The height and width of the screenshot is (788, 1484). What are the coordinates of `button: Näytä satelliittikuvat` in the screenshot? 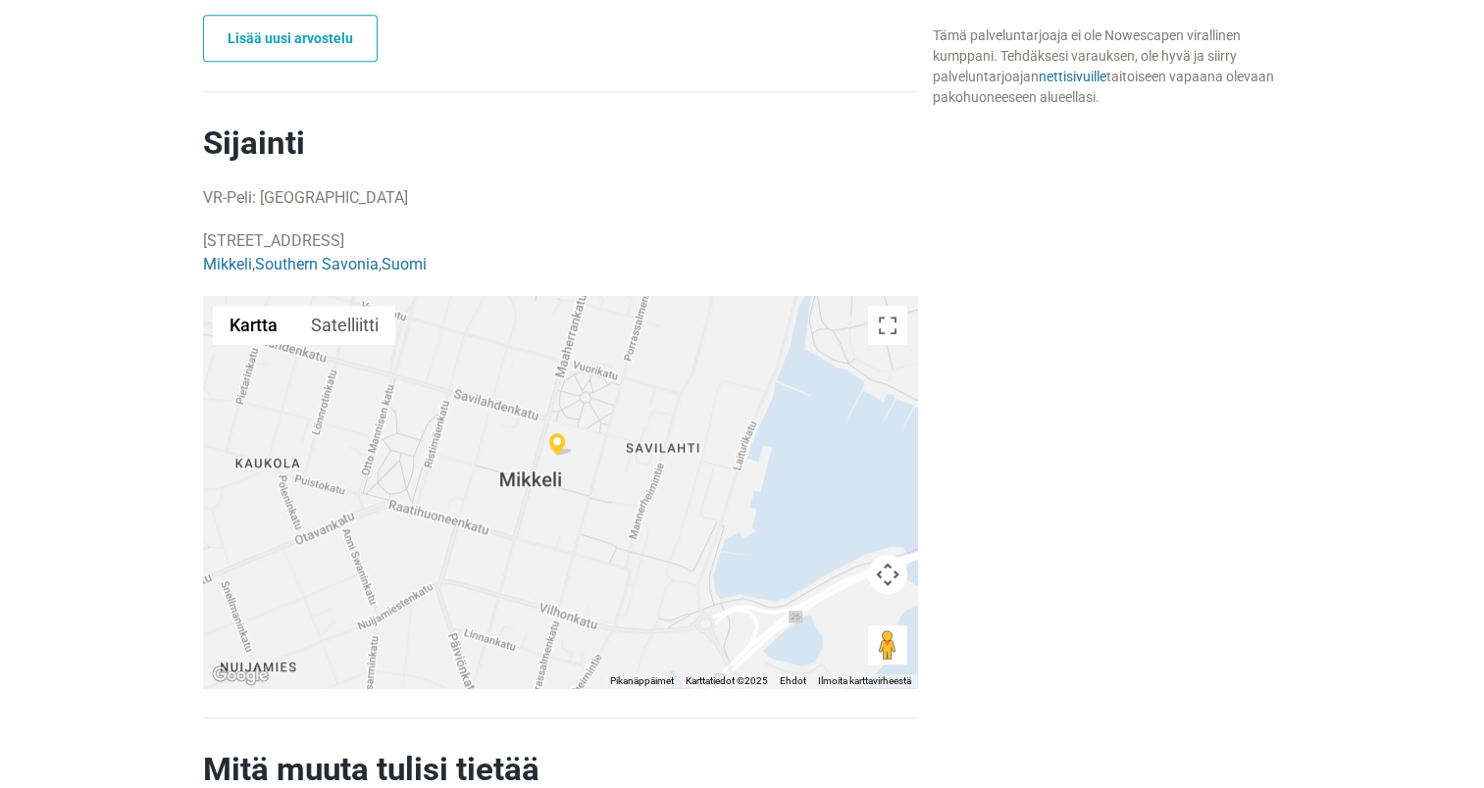 It's located at (344, 326).